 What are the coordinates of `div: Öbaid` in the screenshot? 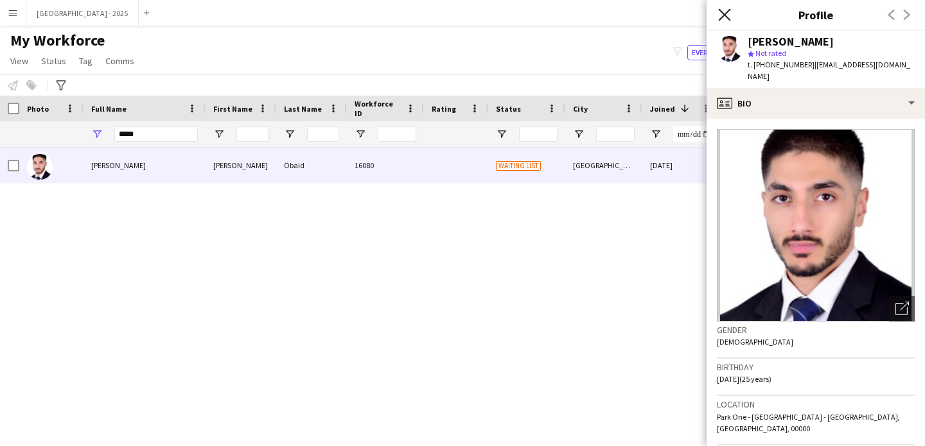 It's located at (311, 165).